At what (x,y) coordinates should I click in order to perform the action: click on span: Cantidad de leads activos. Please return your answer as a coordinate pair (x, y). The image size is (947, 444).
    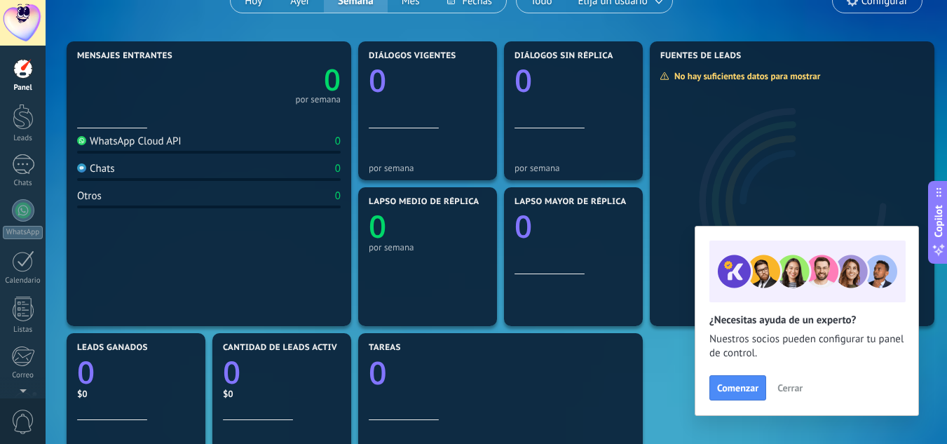
    Looking at the image, I should click on (285, 348).